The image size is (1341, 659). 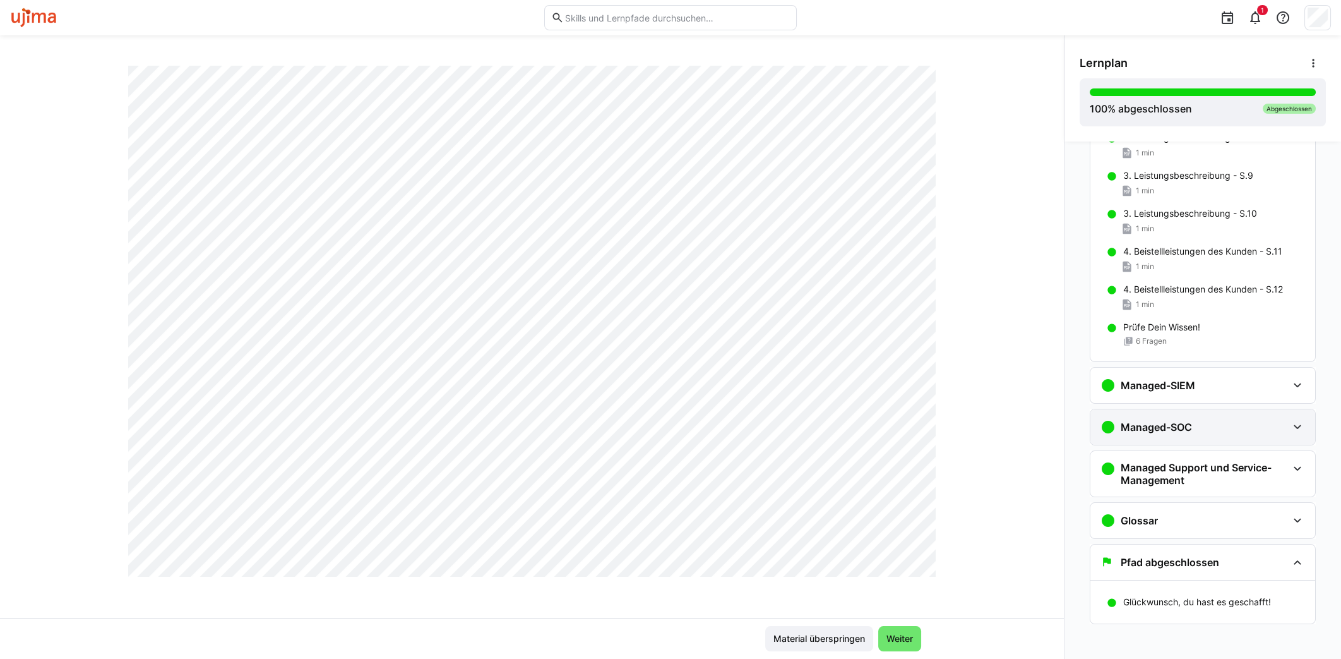 What do you see at coordinates (900, 639) in the screenshot?
I see `span: Weiter` at bounding box center [900, 639].